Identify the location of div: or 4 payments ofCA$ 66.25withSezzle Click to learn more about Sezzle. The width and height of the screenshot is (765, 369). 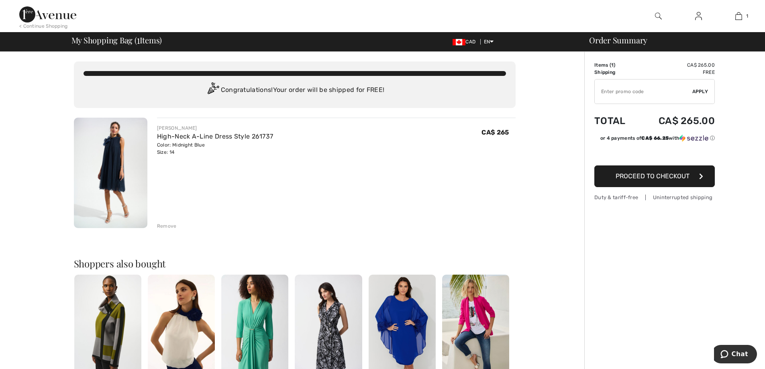
(655, 139).